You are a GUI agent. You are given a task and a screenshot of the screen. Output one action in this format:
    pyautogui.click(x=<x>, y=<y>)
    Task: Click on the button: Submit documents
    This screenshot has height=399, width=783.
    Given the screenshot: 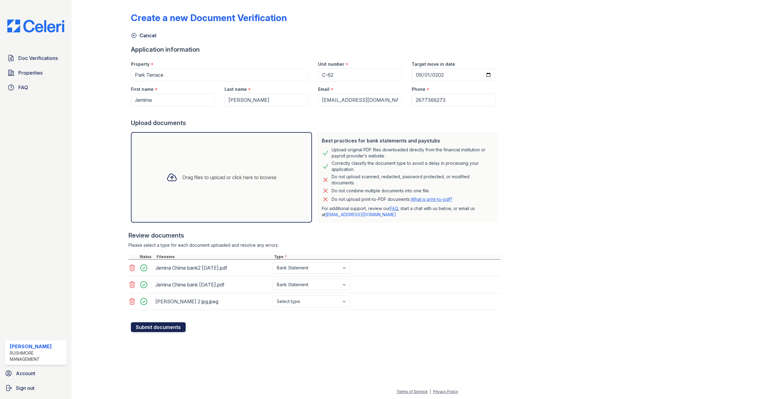 What is the action you would take?
    pyautogui.click(x=158, y=327)
    